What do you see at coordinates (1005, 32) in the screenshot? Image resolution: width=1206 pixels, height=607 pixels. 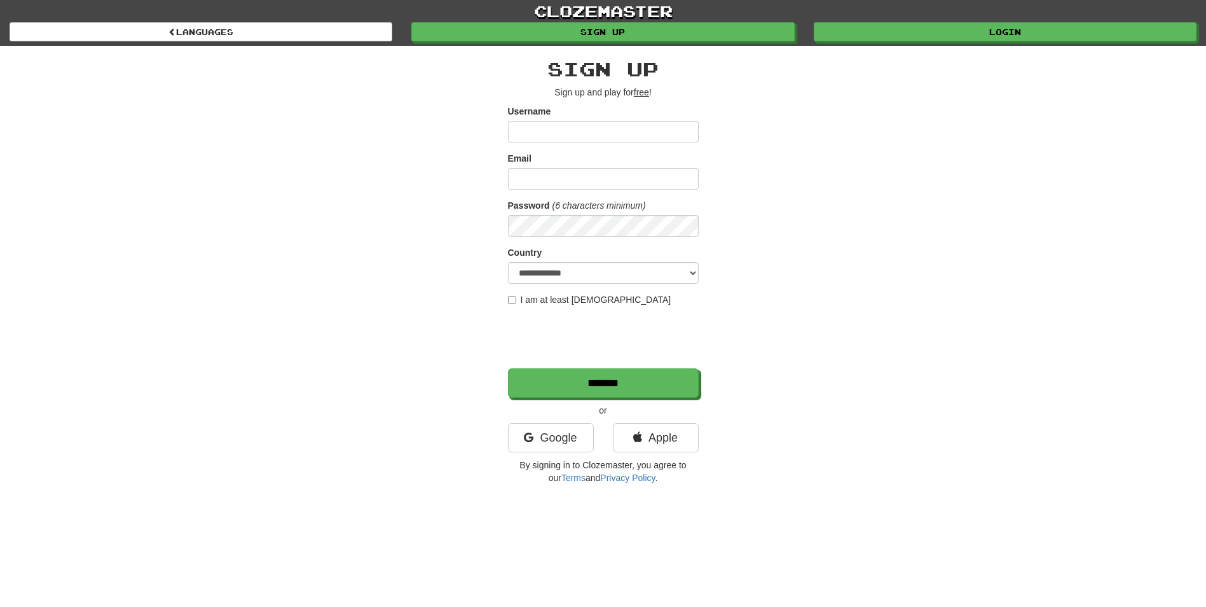 I see `a: Login` at bounding box center [1005, 32].